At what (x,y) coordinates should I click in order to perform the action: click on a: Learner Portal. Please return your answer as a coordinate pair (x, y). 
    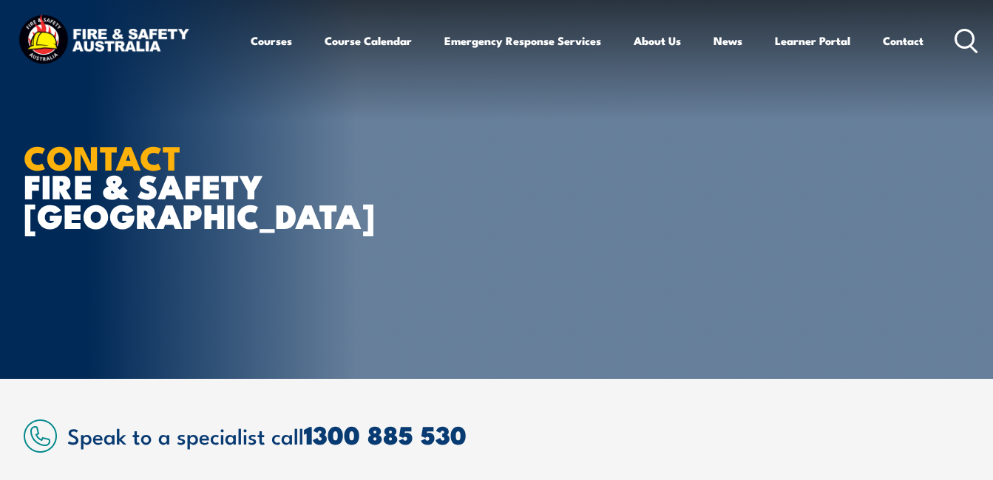
    Looking at the image, I should click on (812, 41).